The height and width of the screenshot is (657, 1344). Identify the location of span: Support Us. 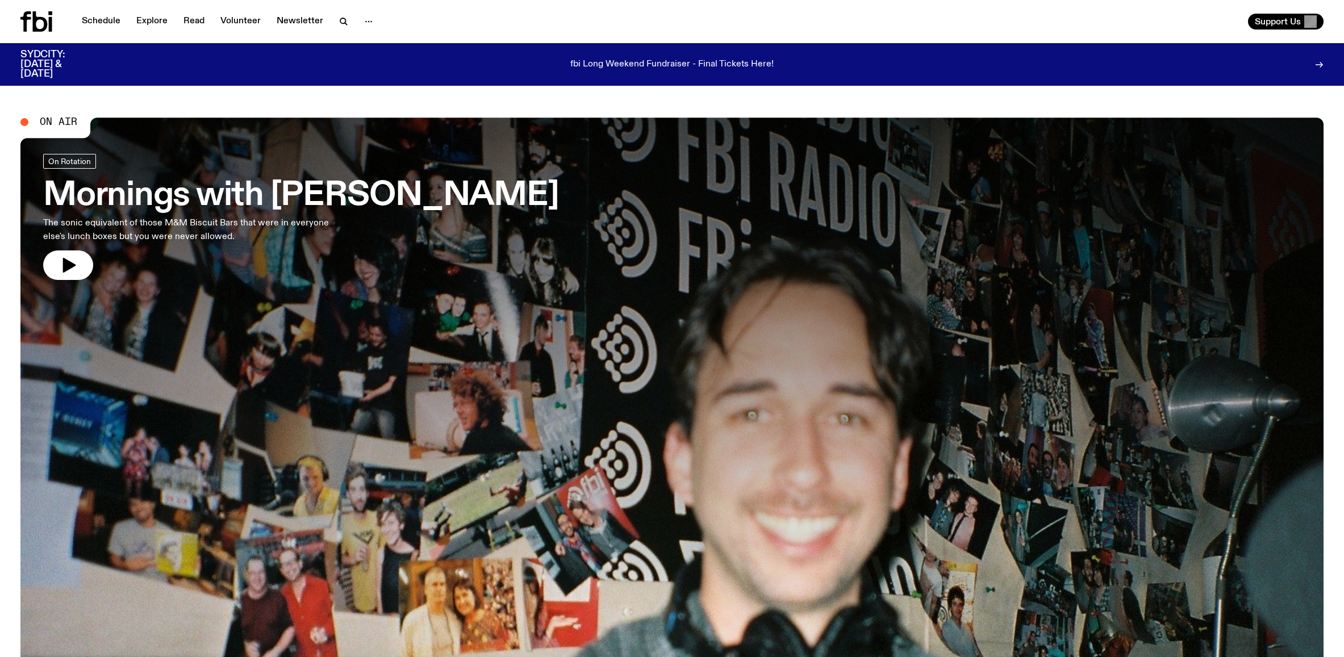
(1277, 22).